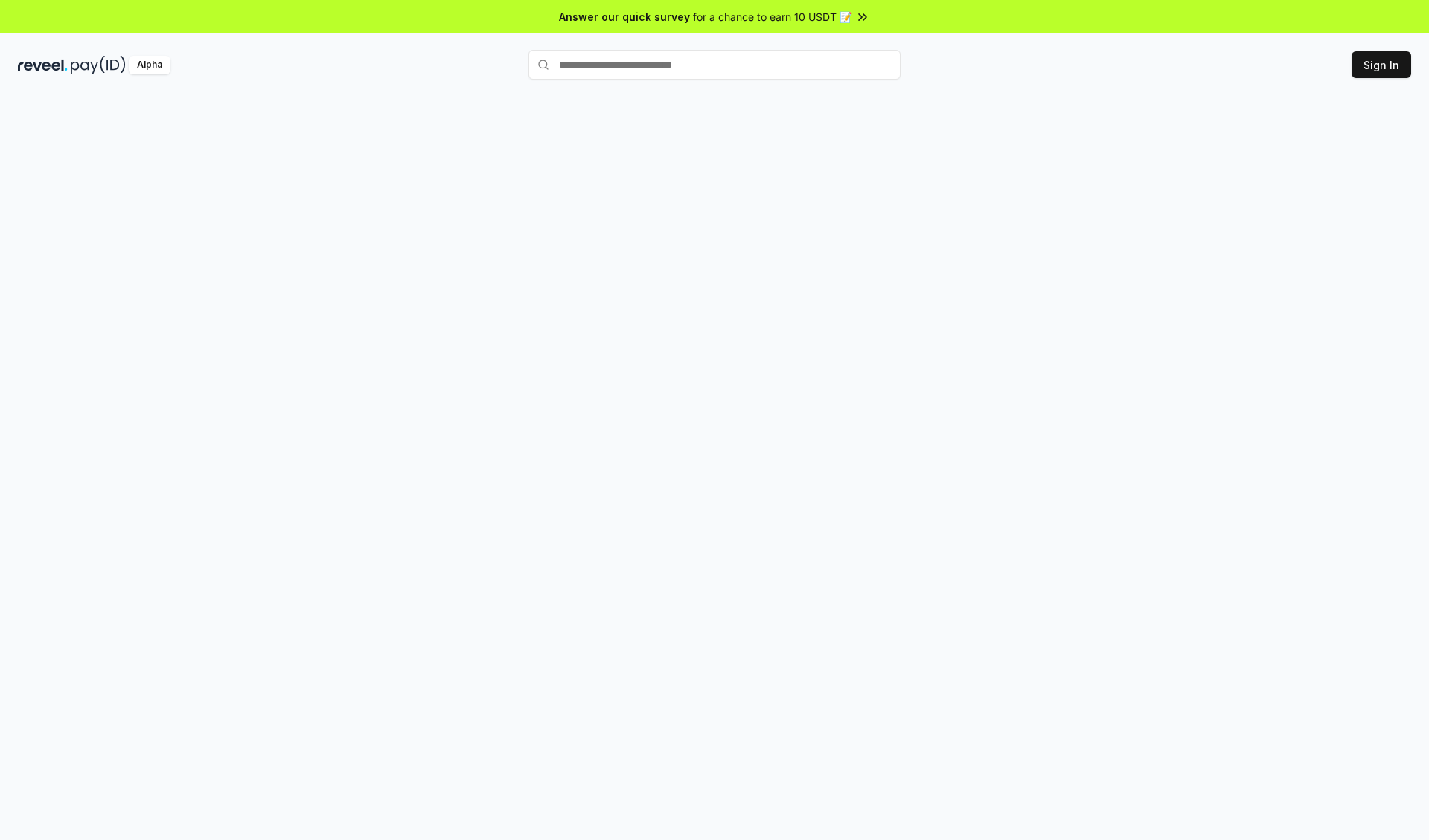 The width and height of the screenshot is (1429, 840). I want to click on img: pay_id, so click(98, 65).